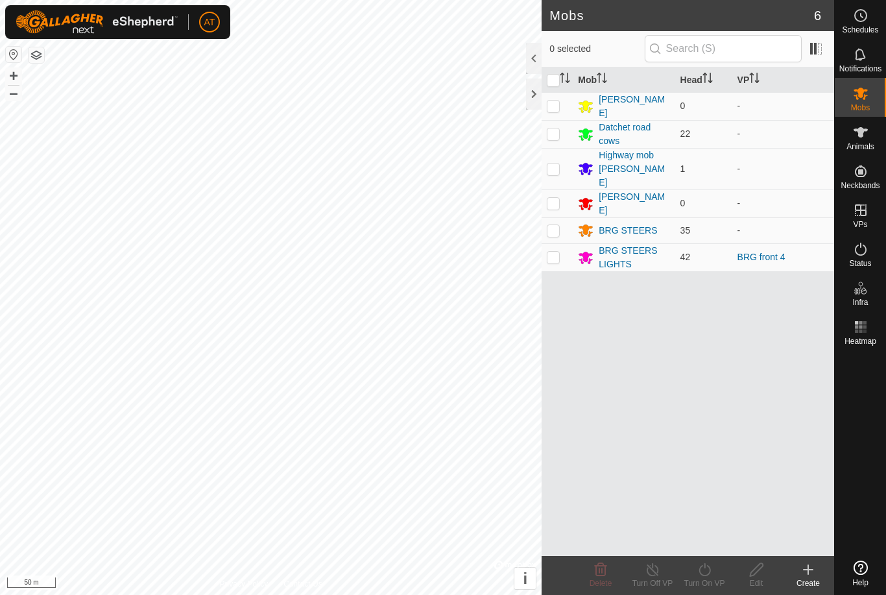 This screenshot has height=595, width=886. I want to click on span: 42, so click(685, 257).